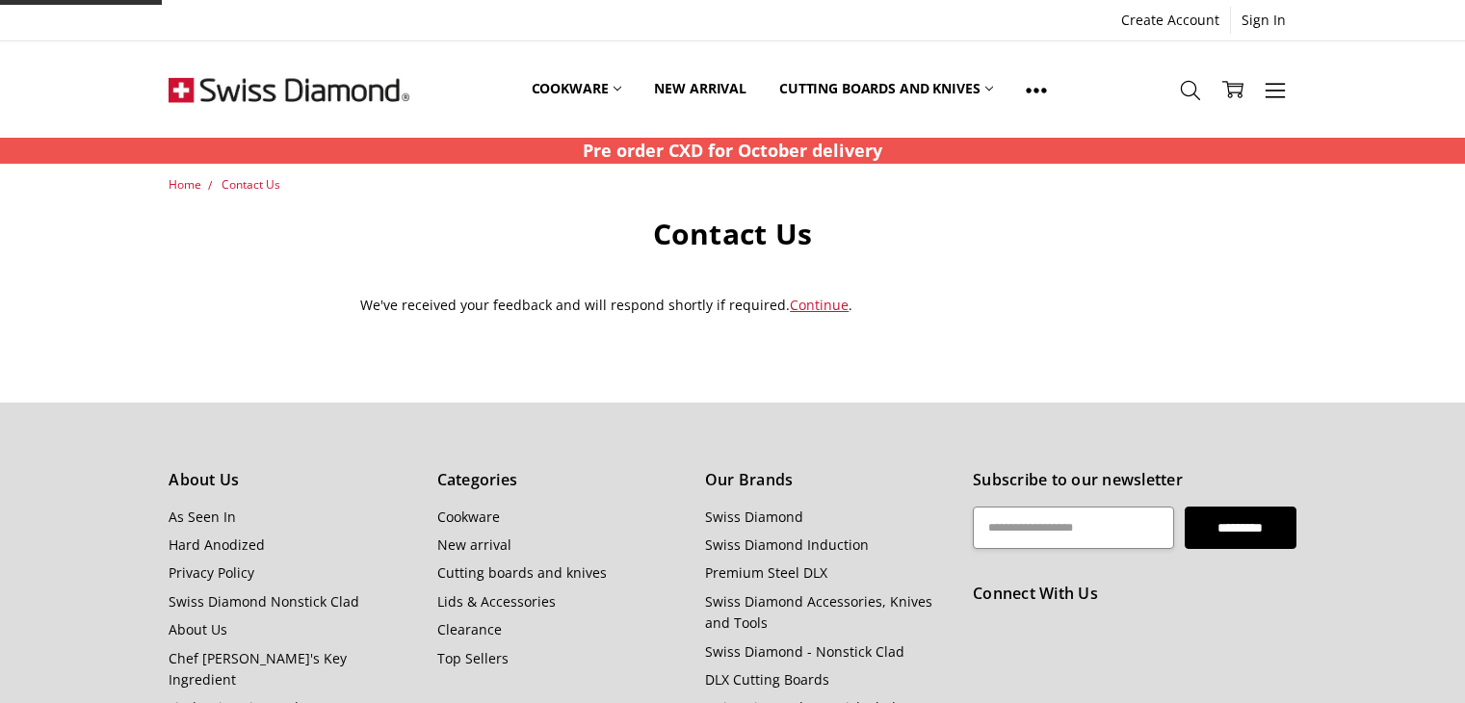  What do you see at coordinates (211, 572) in the screenshot?
I see `a: Privacy Policy` at bounding box center [211, 572].